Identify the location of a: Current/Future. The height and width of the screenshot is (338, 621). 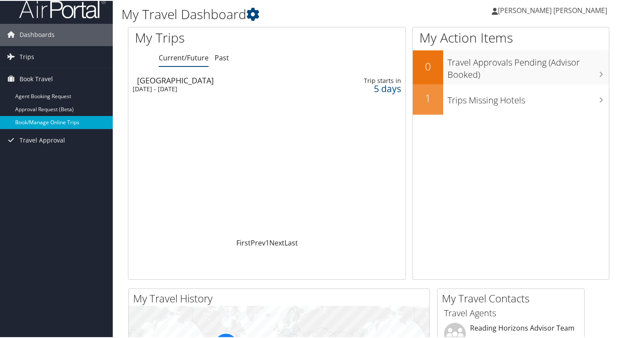
(184, 57).